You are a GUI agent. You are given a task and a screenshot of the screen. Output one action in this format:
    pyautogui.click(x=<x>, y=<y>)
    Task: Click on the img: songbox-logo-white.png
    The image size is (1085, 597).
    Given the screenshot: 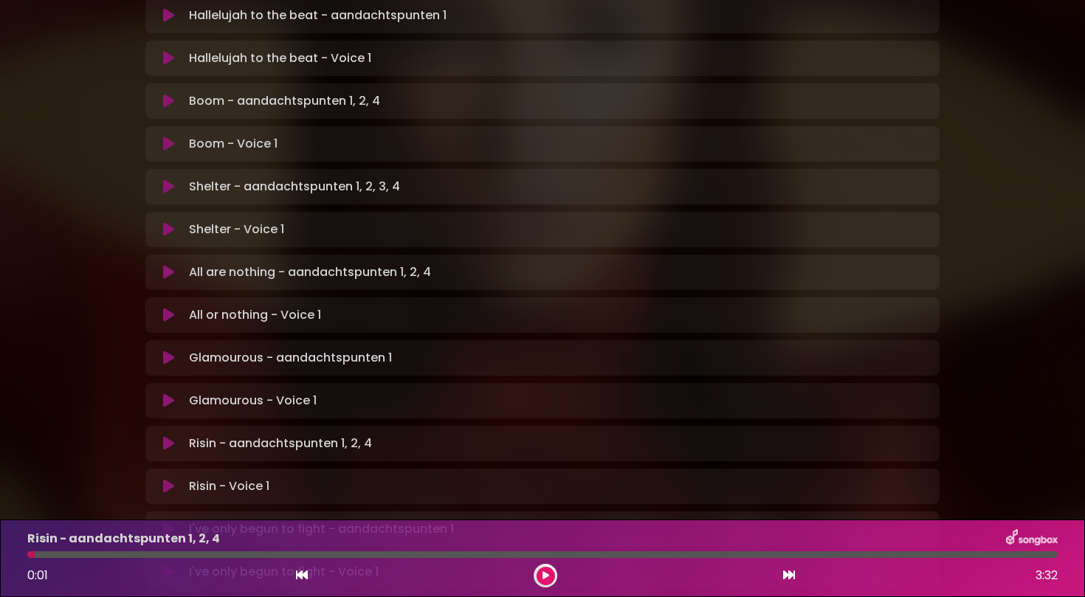 What is the action you would take?
    pyautogui.click(x=1032, y=539)
    